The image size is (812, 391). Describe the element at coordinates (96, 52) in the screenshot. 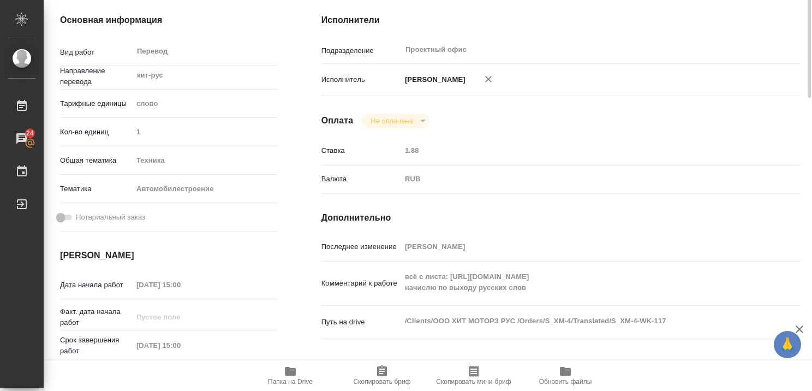

I see `p: Вид работ` at that location.